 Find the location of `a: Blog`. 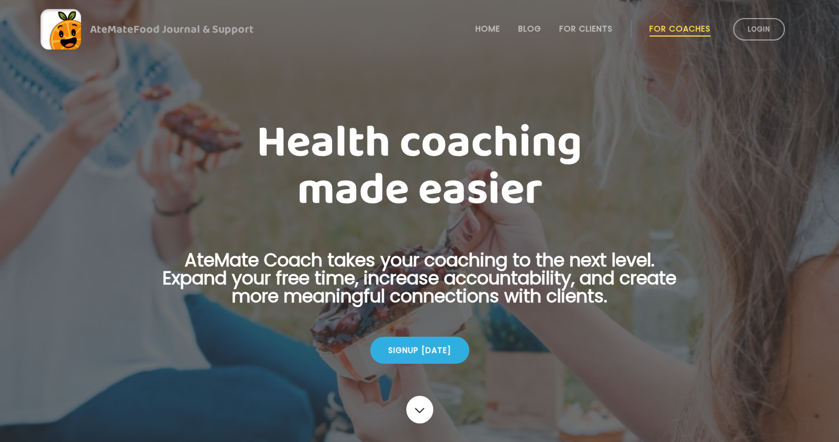

a: Blog is located at coordinates (530, 29).